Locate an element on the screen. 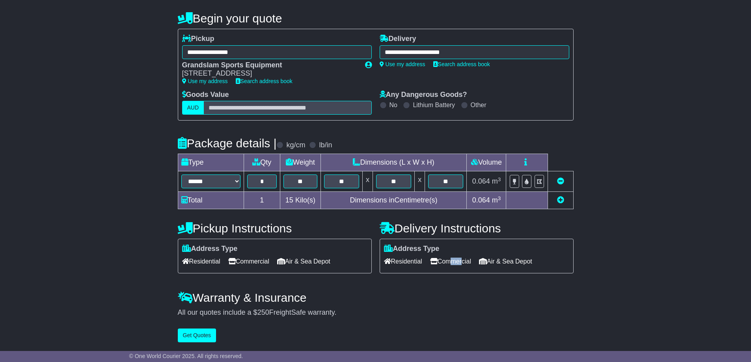 This screenshot has width=751, height=362. label: Delivery is located at coordinates (398, 39).